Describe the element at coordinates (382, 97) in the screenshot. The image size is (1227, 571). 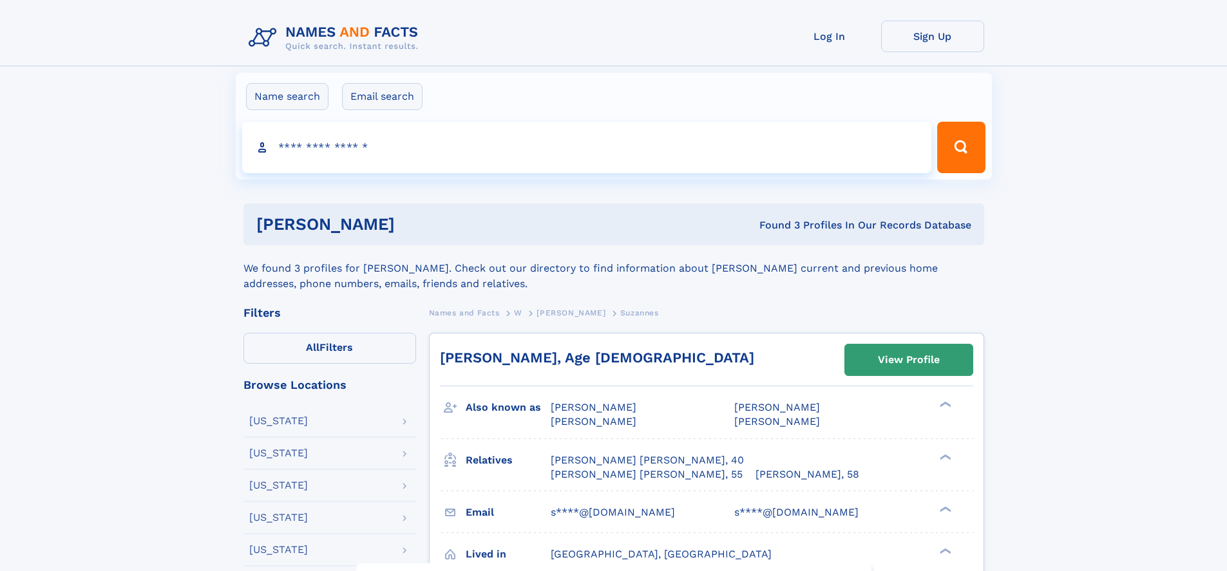
I see `label: Email search` at that location.